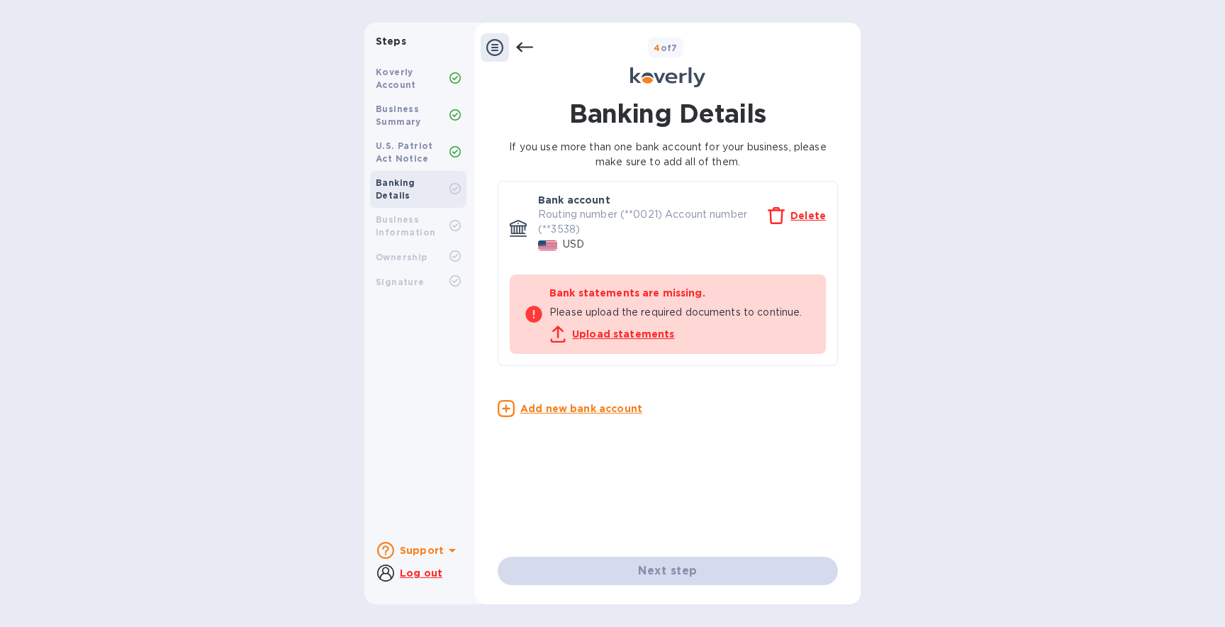 This screenshot has width=1225, height=627. What do you see at coordinates (668, 155) in the screenshot?
I see `p: If you use more than one bank account for your business, please make sure to add all of them.` at bounding box center [668, 155].